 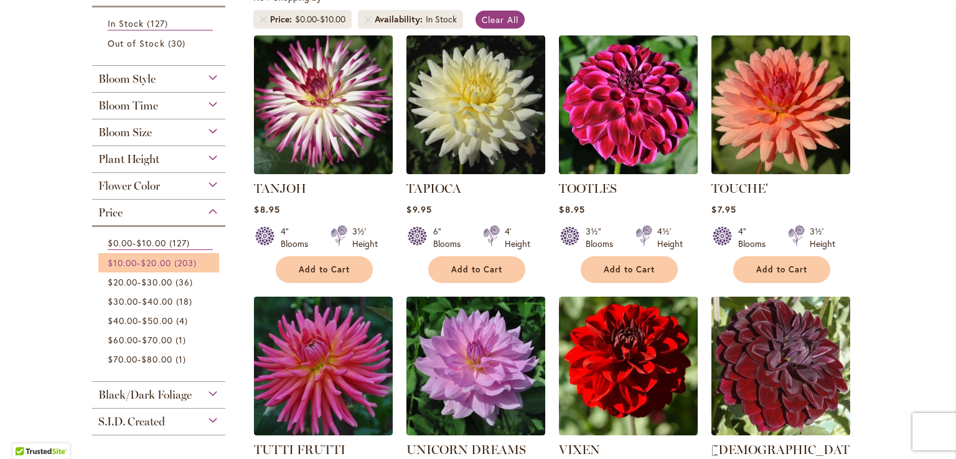 I want to click on a: $0.00-$10.00 127, so click(x=160, y=243).